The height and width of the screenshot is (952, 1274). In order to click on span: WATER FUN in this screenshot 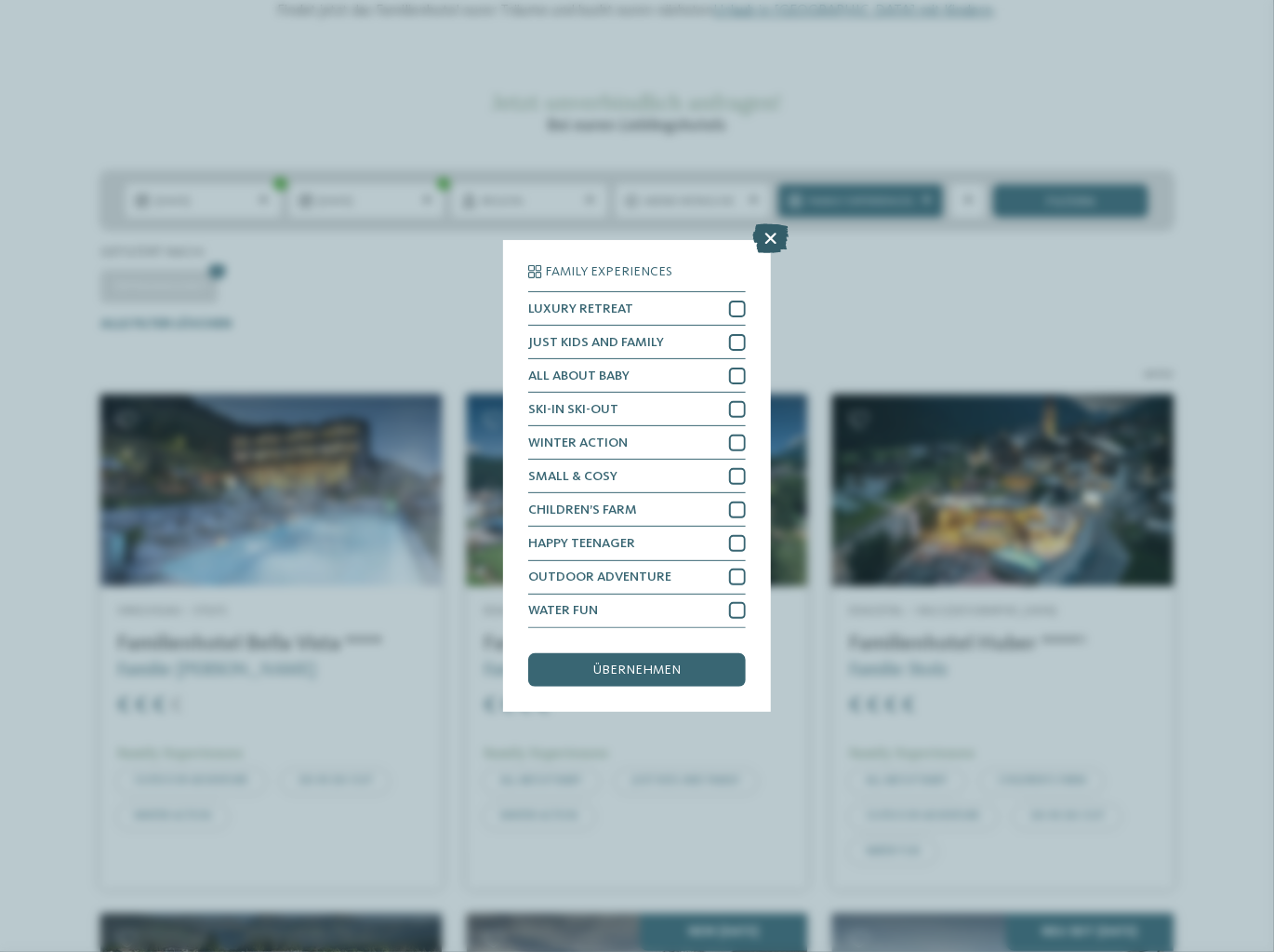, I will do `click(563, 610)`.